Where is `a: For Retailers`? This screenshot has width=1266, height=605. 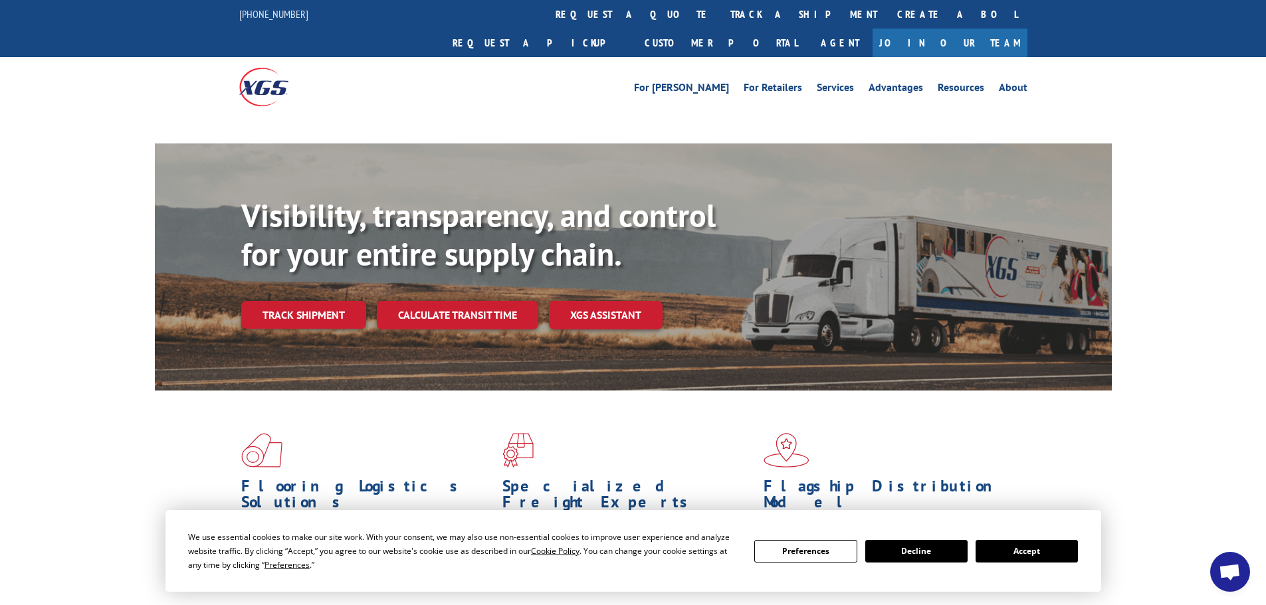 a: For Retailers is located at coordinates (773, 90).